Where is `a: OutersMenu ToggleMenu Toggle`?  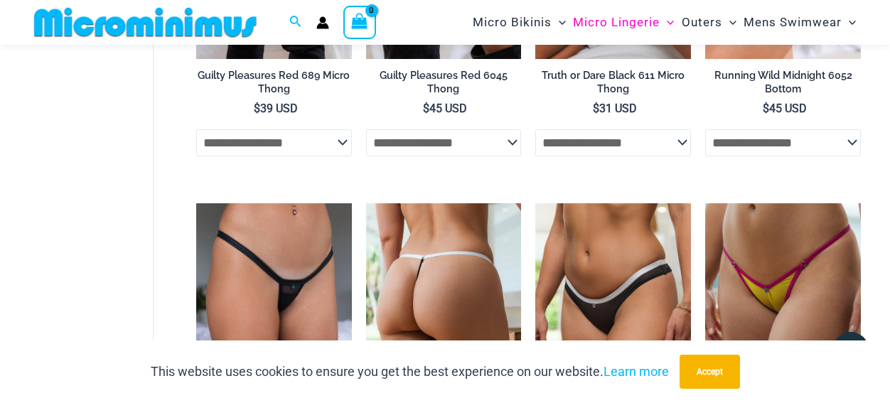
a: OutersMenu ToggleMenu Toggle is located at coordinates (708, 22).